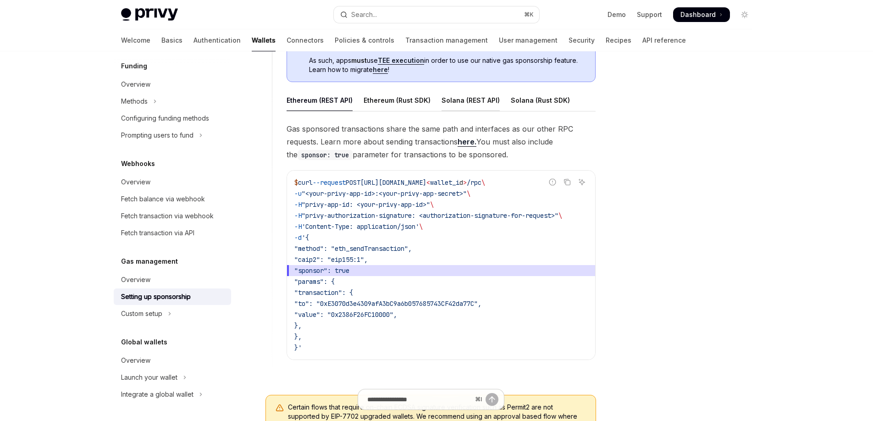 This screenshot has height=421, width=873. What do you see at coordinates (401, 61) in the screenshot?
I see `a: TEE execution` at bounding box center [401, 61].